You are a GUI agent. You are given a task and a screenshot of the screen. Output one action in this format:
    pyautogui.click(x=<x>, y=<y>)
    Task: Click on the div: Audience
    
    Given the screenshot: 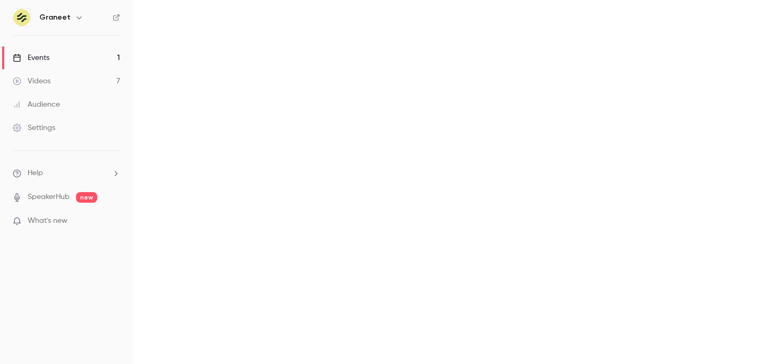 What is the action you would take?
    pyautogui.click(x=36, y=105)
    